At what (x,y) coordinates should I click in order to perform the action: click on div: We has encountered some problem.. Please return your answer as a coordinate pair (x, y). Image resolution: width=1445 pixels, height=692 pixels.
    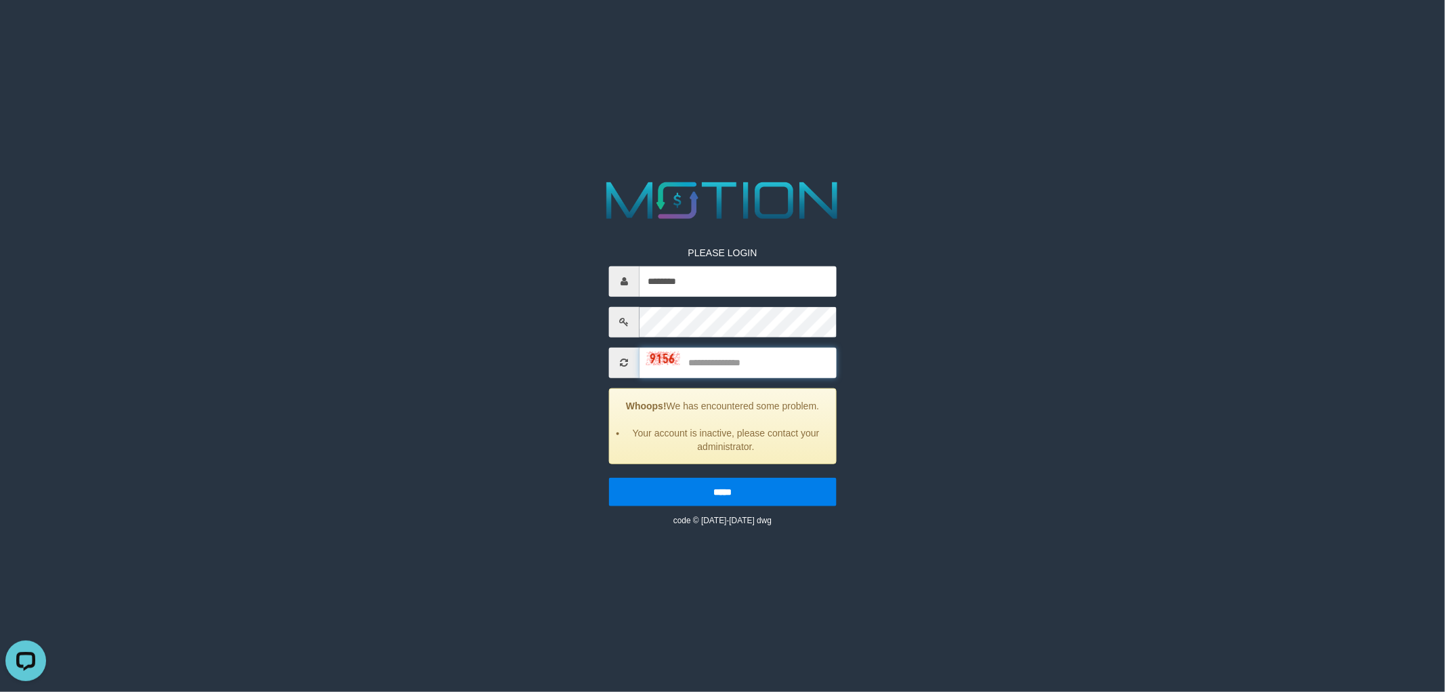
    Looking at the image, I should click on (723, 425).